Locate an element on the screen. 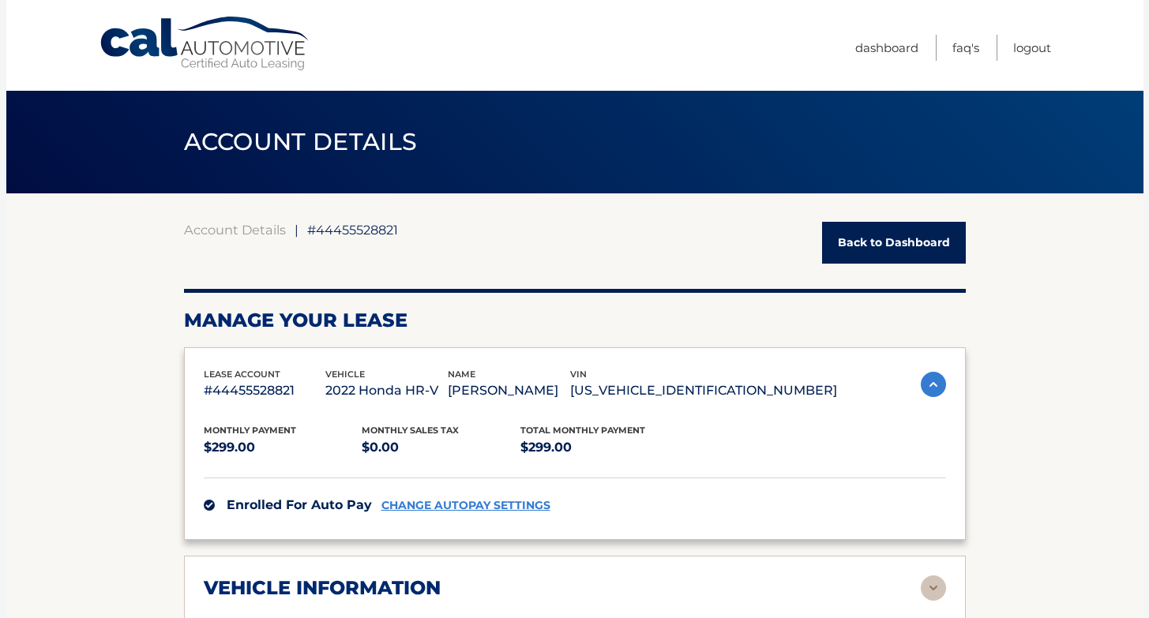 This screenshot has width=1149, height=618. img: accordion-rest.svg is located at coordinates (934, 588).